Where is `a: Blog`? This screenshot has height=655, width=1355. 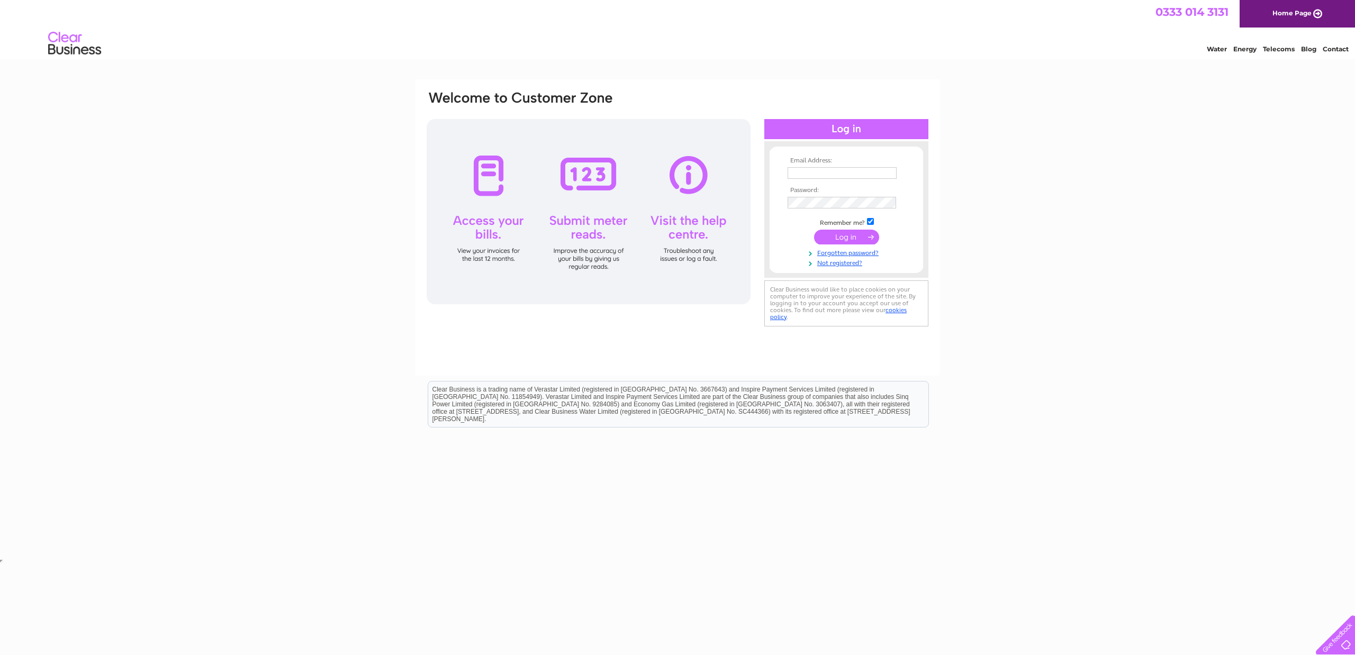 a: Blog is located at coordinates (1308, 49).